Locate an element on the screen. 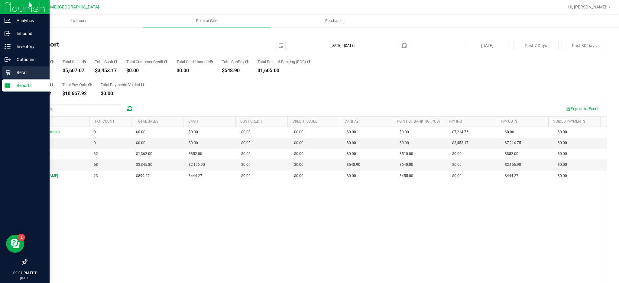 This screenshot has height=283, width=619. a: Purchasing is located at coordinates (335, 21).